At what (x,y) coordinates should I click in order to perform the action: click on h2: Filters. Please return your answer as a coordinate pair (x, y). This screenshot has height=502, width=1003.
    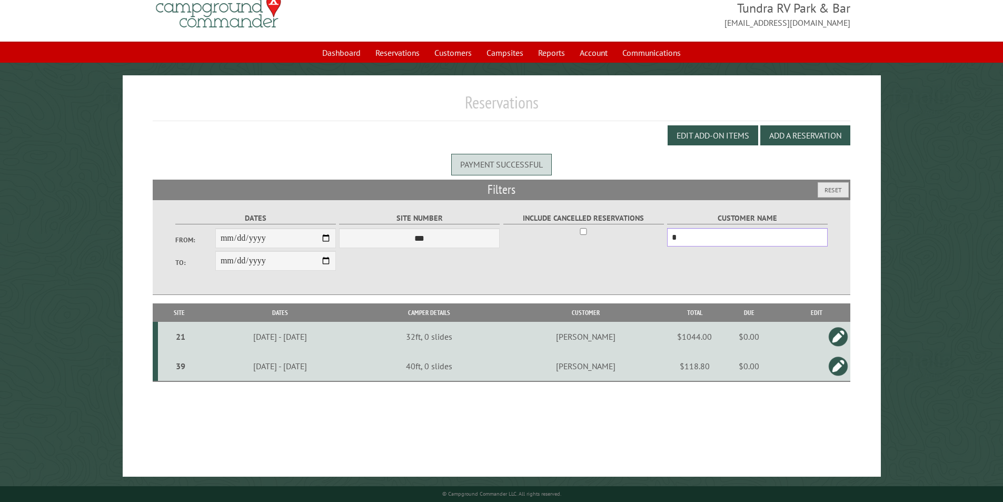
    Looking at the image, I should click on (502, 190).